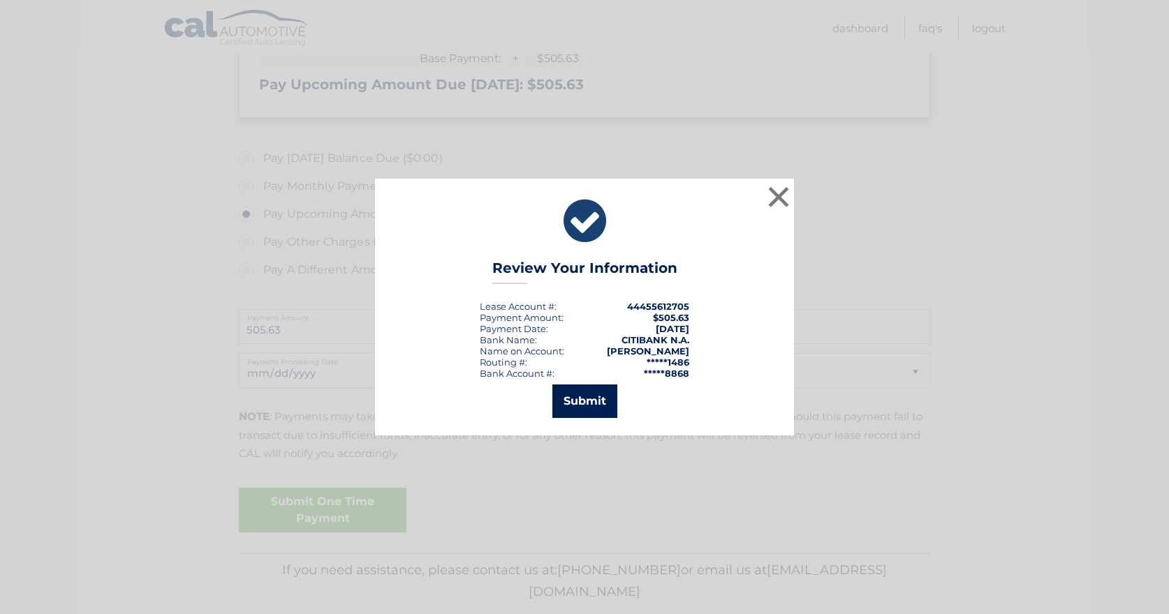 The height and width of the screenshot is (614, 1169). Describe the element at coordinates (522, 318) in the screenshot. I see `div: Payment Amount:` at that location.